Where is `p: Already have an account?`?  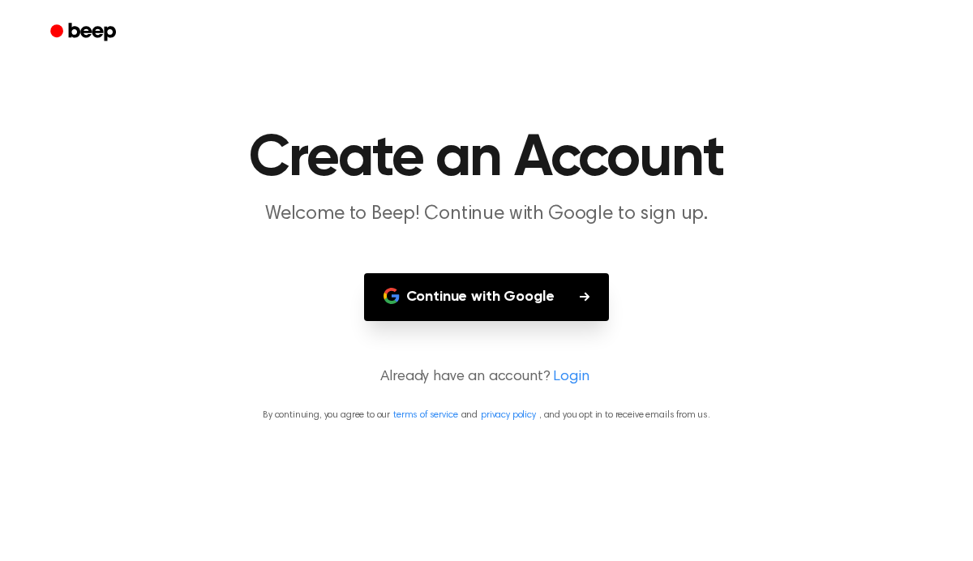
p: Already have an account? is located at coordinates (487, 377).